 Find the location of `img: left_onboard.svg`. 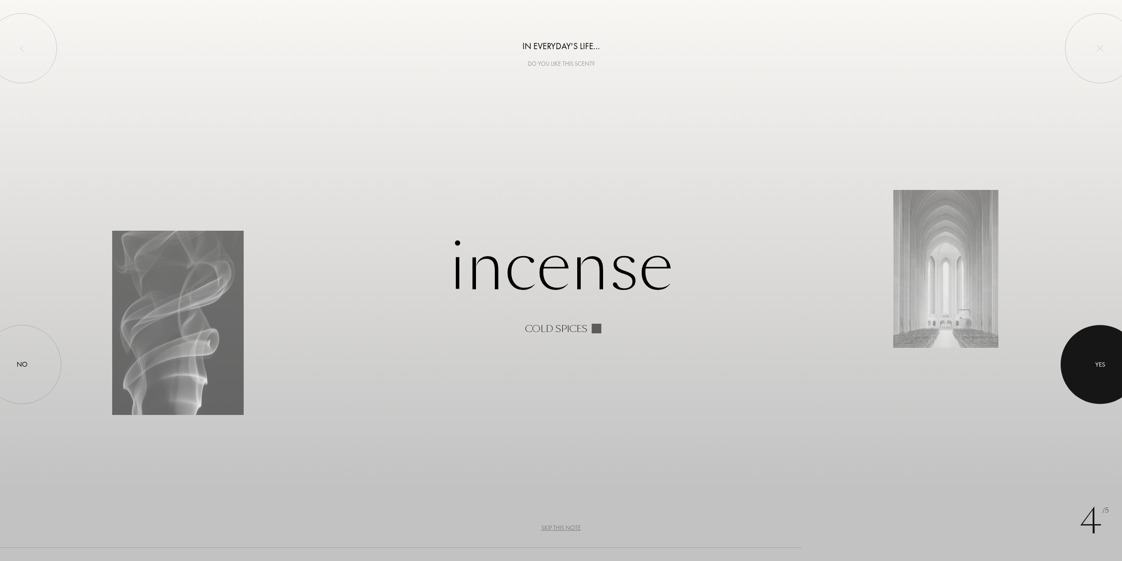

img: left_onboard.svg is located at coordinates (22, 48).